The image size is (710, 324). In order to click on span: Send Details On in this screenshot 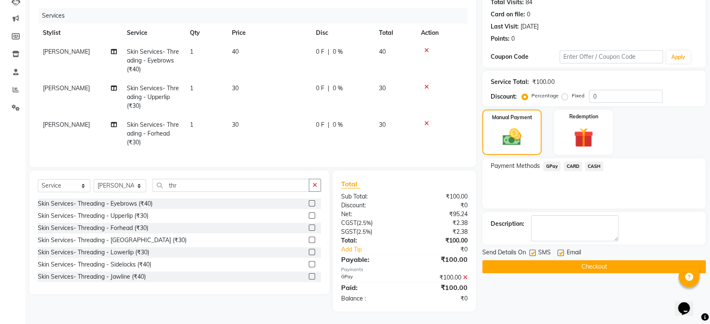, I will do `click(504, 253)`.